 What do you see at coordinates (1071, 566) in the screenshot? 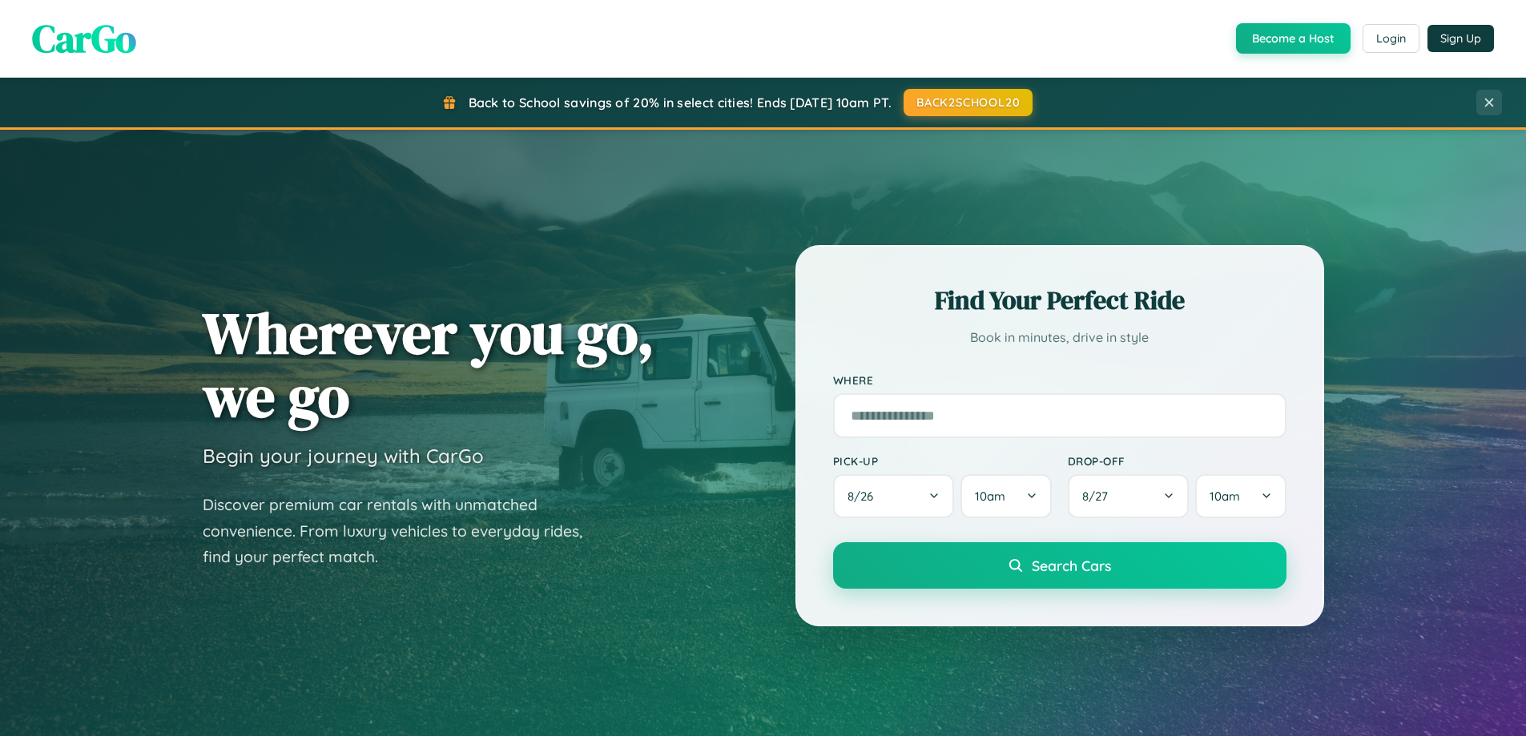
I see `span: Search Cars` at bounding box center [1071, 566].